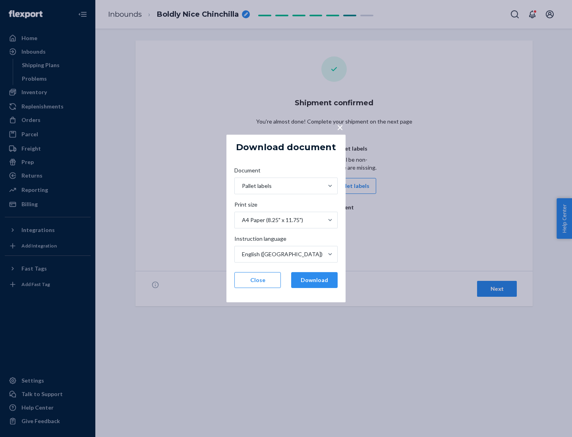 The height and width of the screenshot is (437, 572). Describe the element at coordinates (314, 280) in the screenshot. I see `button: Download` at that location.